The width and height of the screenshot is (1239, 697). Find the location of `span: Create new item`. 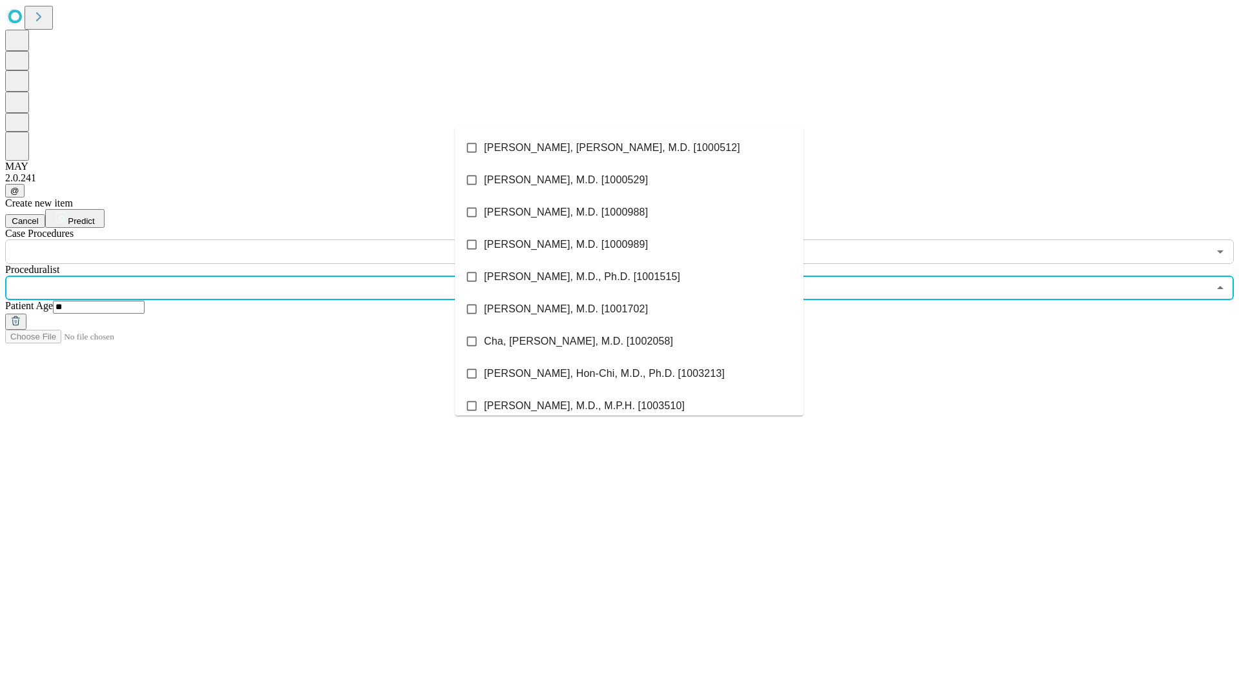

span: Create new item is located at coordinates (39, 203).